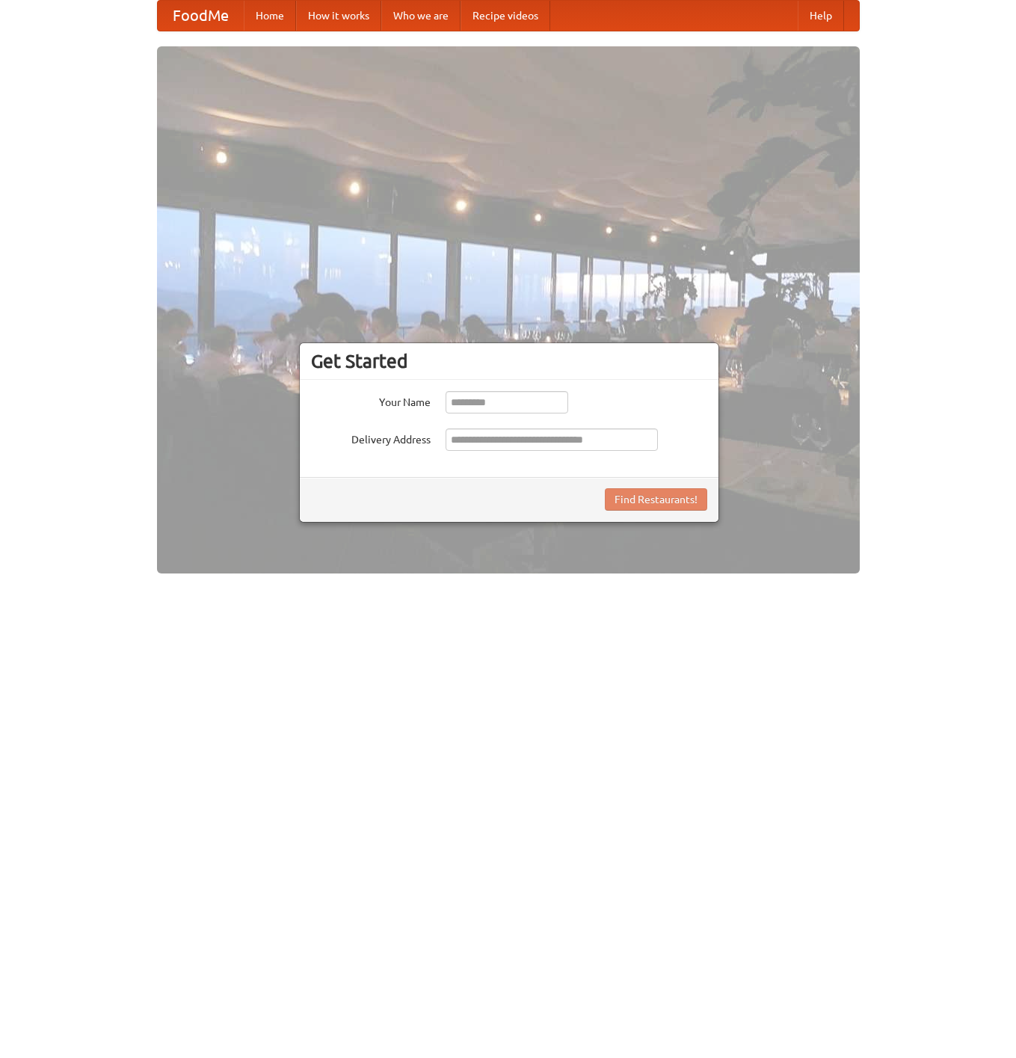  What do you see at coordinates (505, 16) in the screenshot?
I see `a: Recipe videos` at bounding box center [505, 16].